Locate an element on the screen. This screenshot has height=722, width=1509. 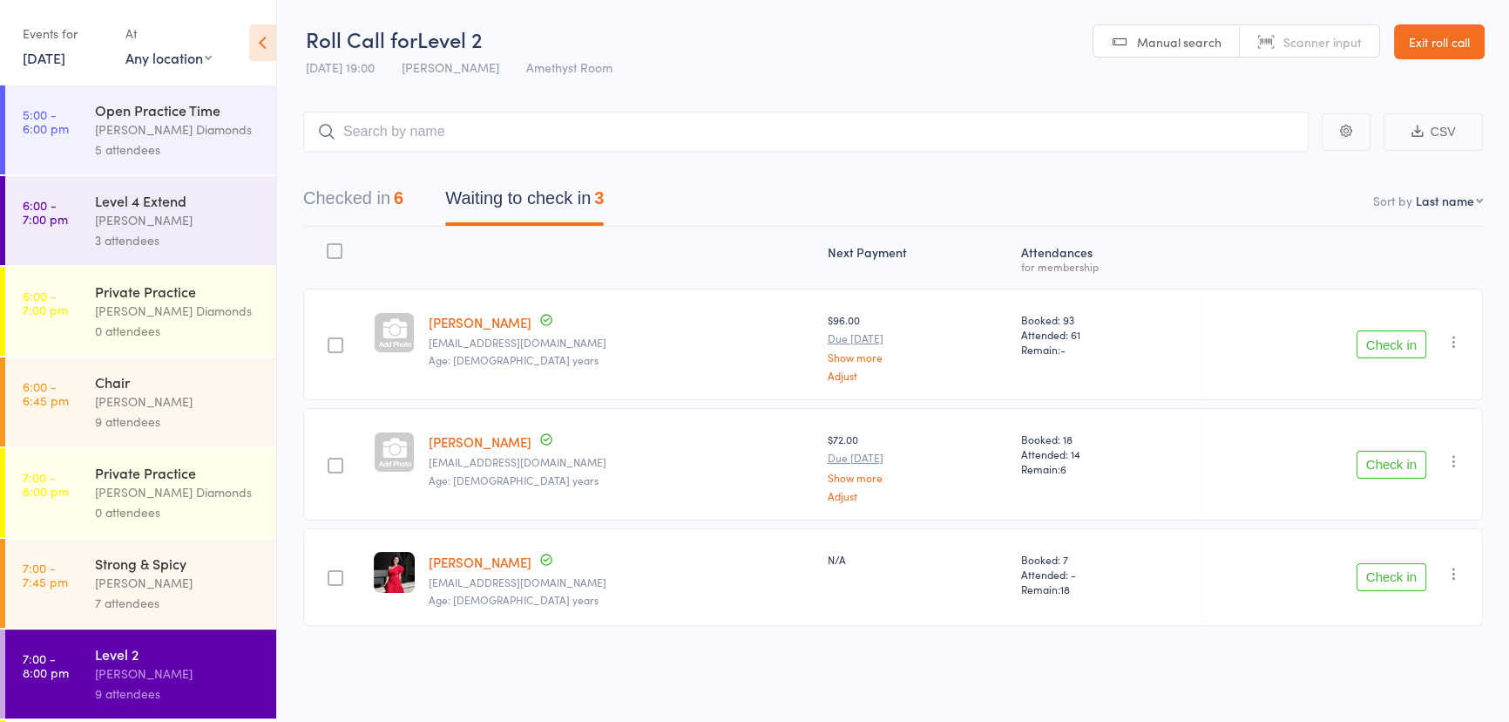
span: Roll Call for is located at coordinates (362, 38).